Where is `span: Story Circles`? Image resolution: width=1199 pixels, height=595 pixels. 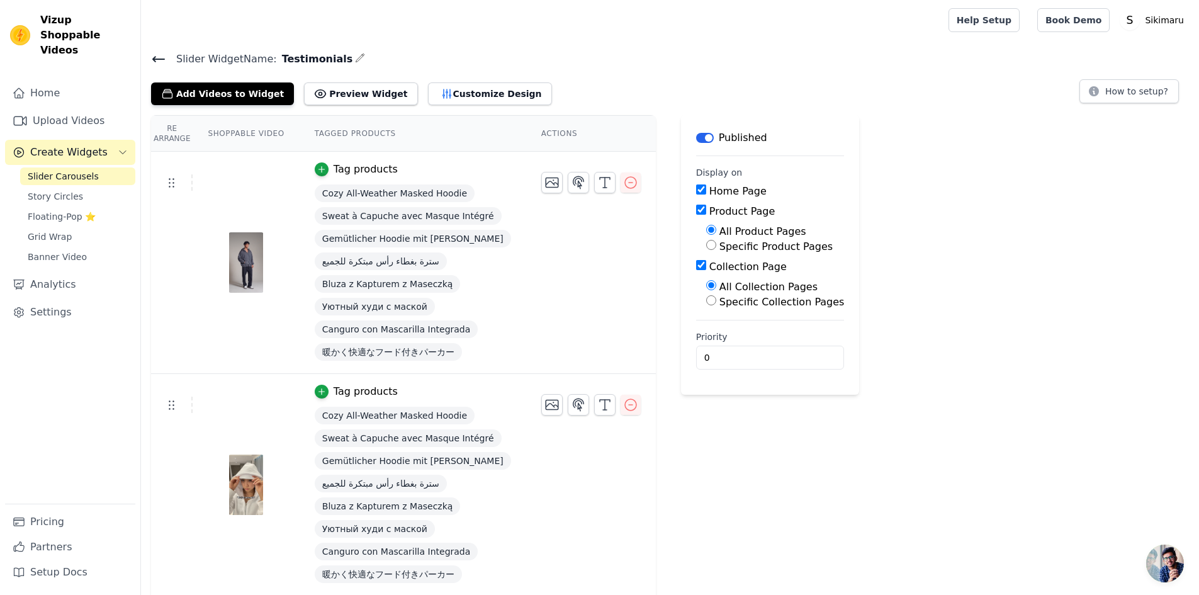
span: Story Circles is located at coordinates (55, 196).